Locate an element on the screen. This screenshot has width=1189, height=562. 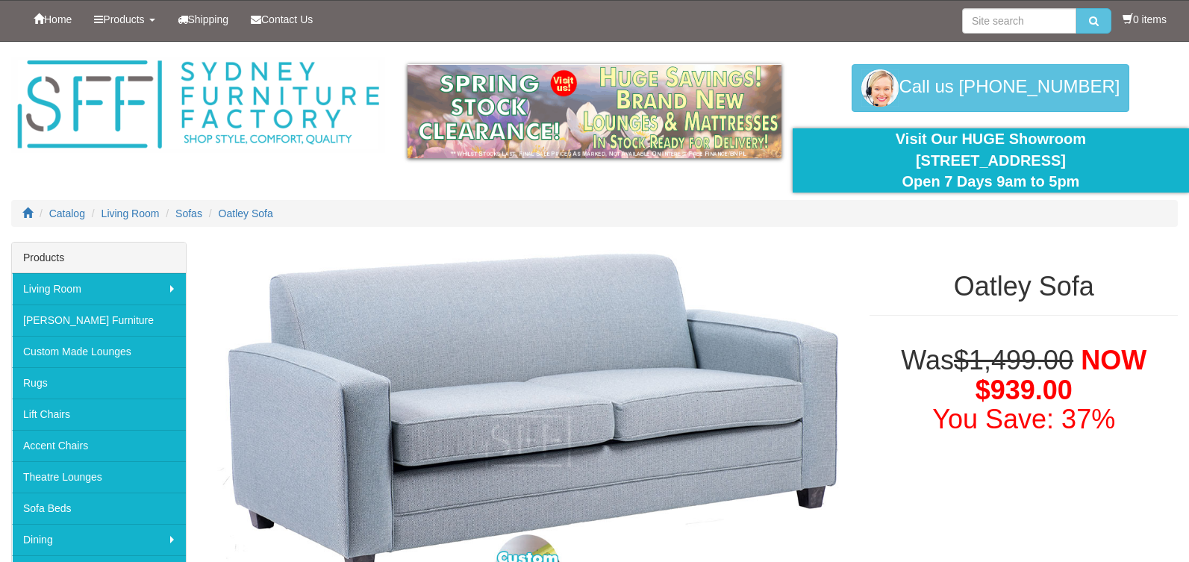
a: Theatre Lounges is located at coordinates (99, 477).